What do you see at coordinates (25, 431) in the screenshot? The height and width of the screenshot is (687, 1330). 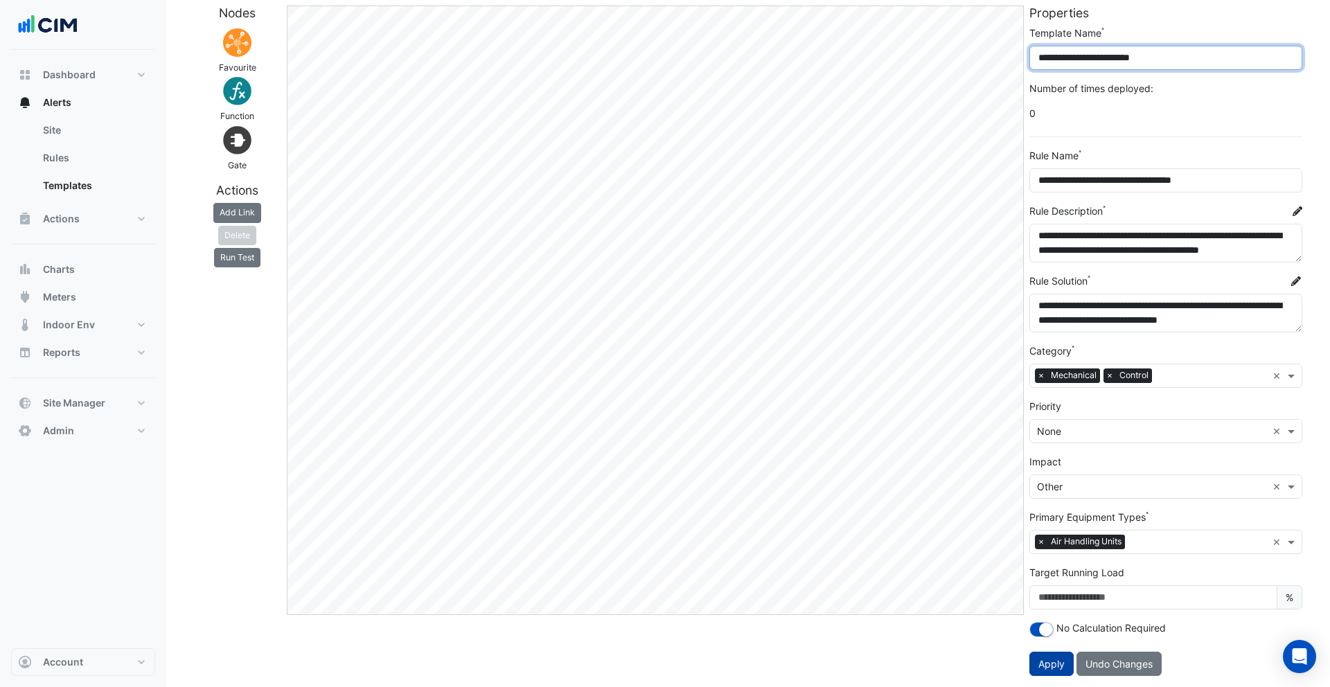 I see `app-icon: Admin` at bounding box center [25, 431].